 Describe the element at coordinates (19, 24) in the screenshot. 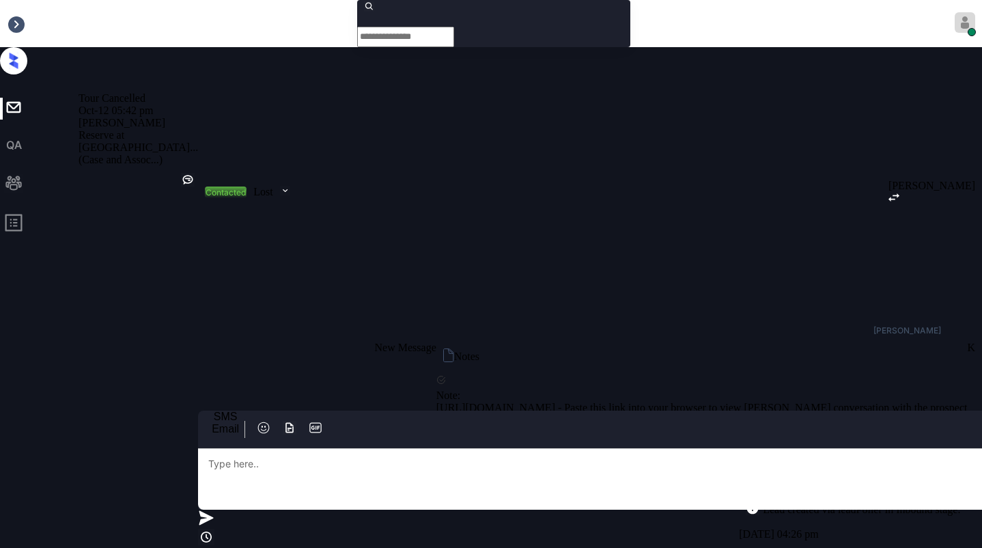

I see `div: Inbox` at that location.